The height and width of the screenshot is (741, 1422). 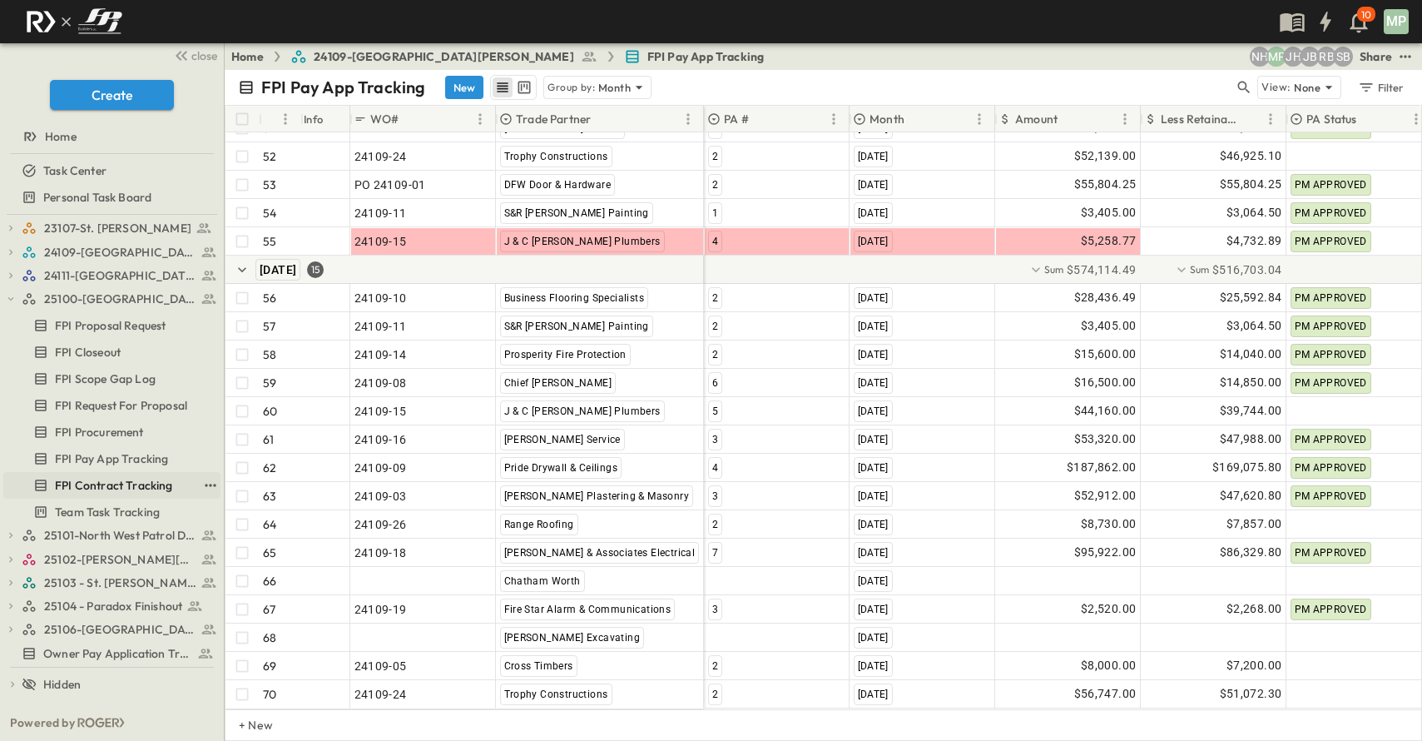 I want to click on span: Cross Timbers, so click(x=538, y=666).